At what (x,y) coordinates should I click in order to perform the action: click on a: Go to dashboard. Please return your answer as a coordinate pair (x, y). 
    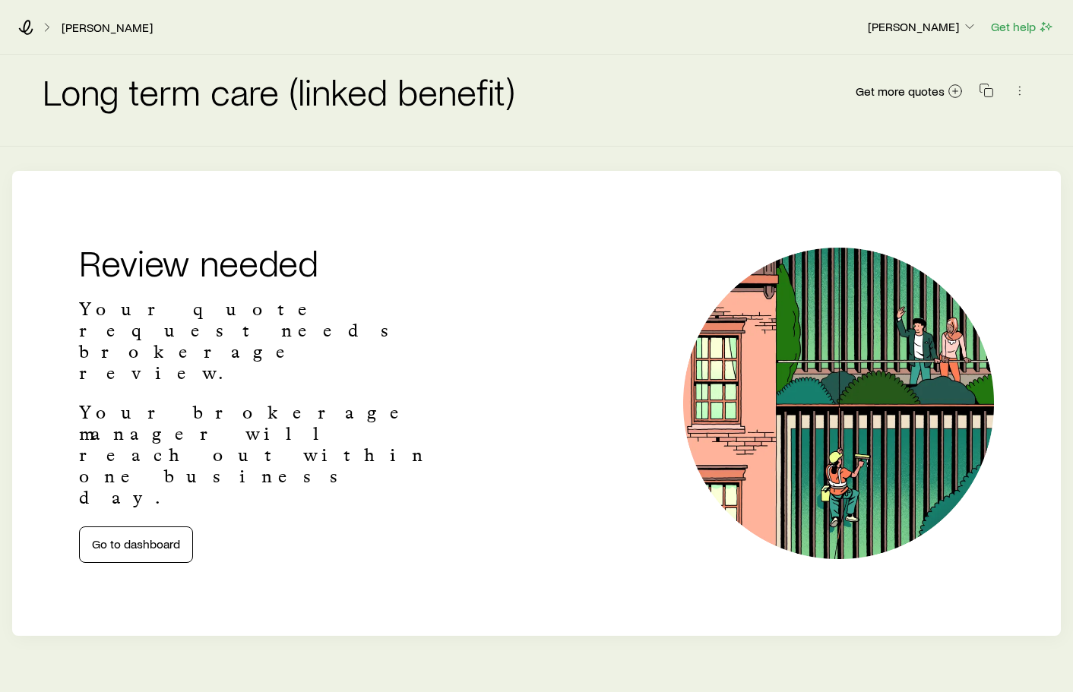
    Looking at the image, I should click on (136, 545).